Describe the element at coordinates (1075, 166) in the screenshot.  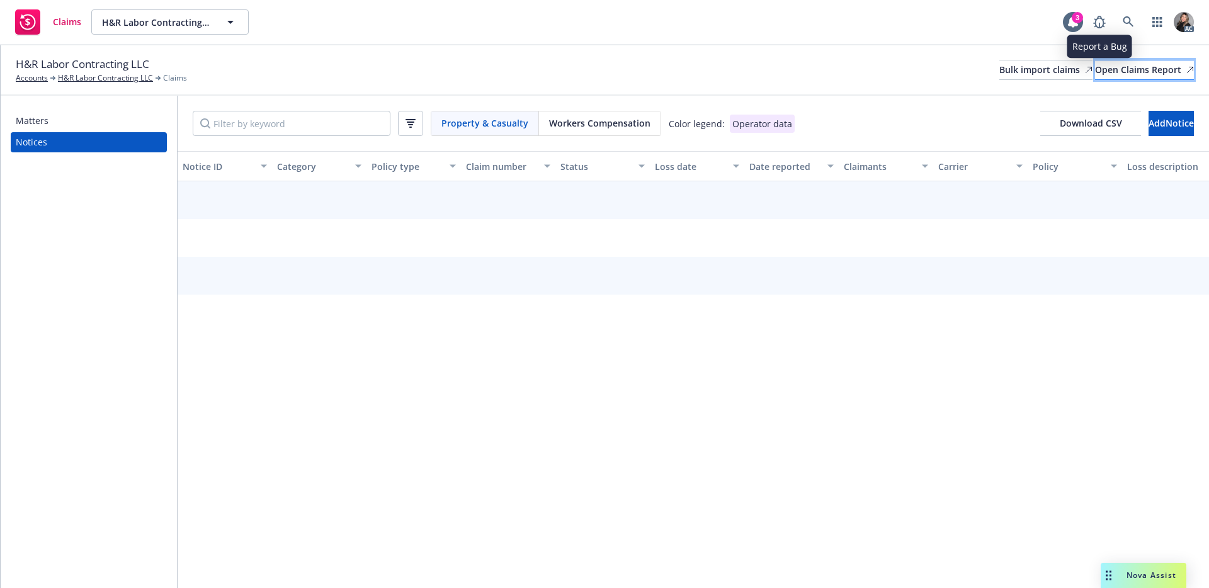
I see `button: Policy` at that location.